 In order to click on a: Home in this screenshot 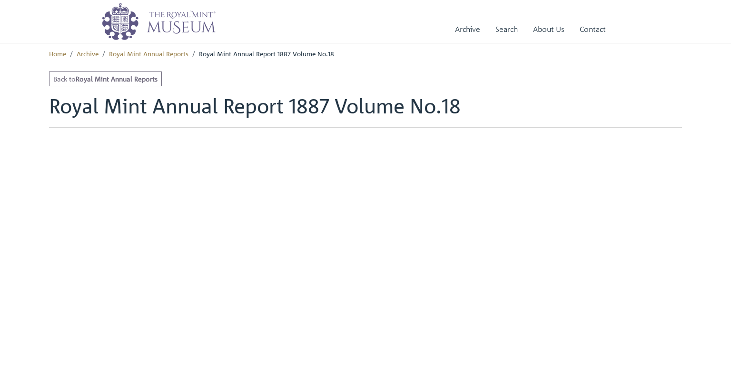, I will do `click(58, 53)`.